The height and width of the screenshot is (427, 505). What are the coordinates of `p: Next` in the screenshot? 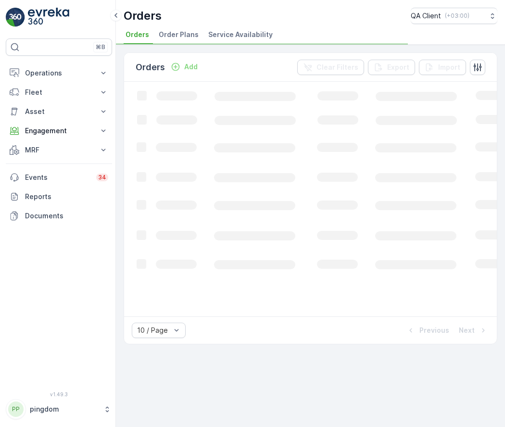 It's located at (466, 330).